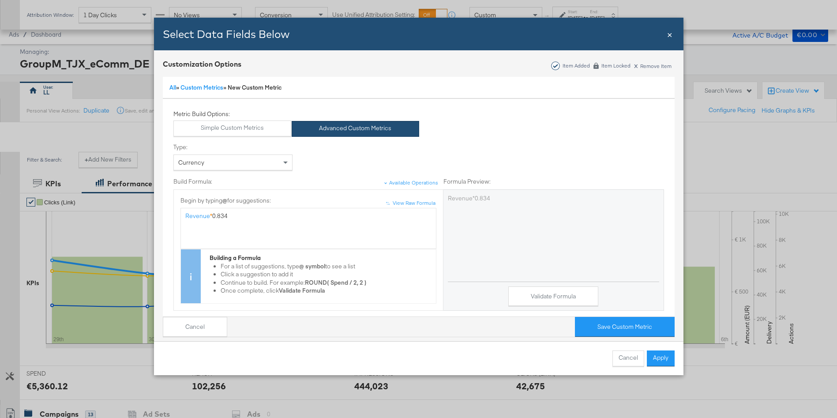 This screenshot has height=418, width=837. I want to click on p: Revenue*0.834, so click(554, 198).